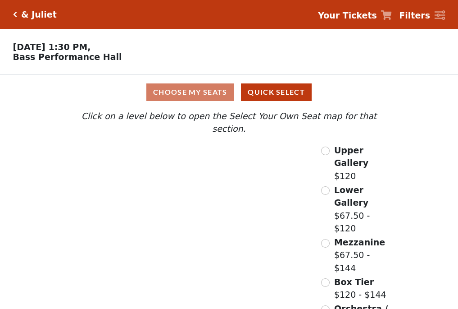 This screenshot has width=458, height=309. I want to click on h5: & Juliet, so click(39, 14).